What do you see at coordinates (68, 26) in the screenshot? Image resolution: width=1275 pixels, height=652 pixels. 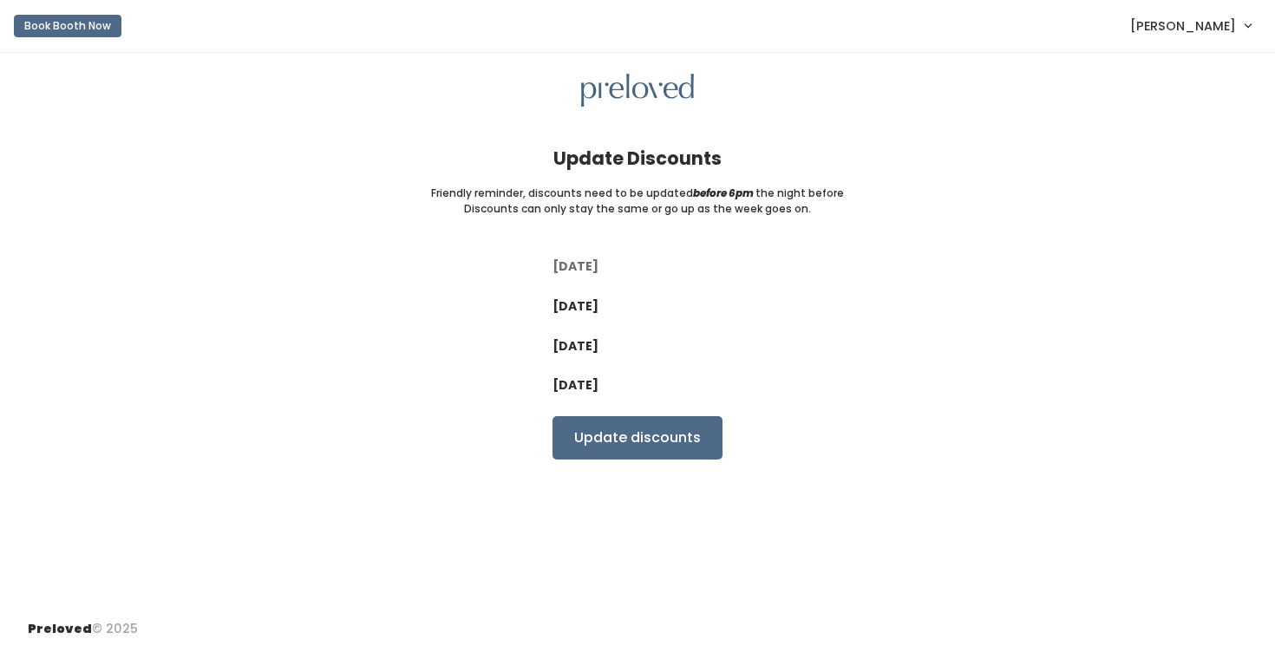 I see `button: Book Booth Now` at bounding box center [68, 26].